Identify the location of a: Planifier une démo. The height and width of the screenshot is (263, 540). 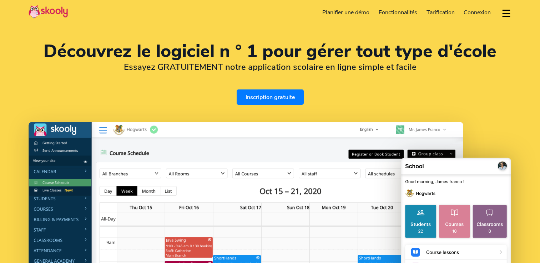
(346, 12).